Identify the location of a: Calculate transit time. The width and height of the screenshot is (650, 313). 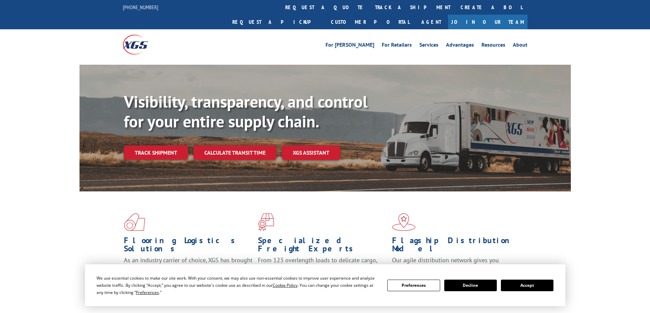
(235, 153).